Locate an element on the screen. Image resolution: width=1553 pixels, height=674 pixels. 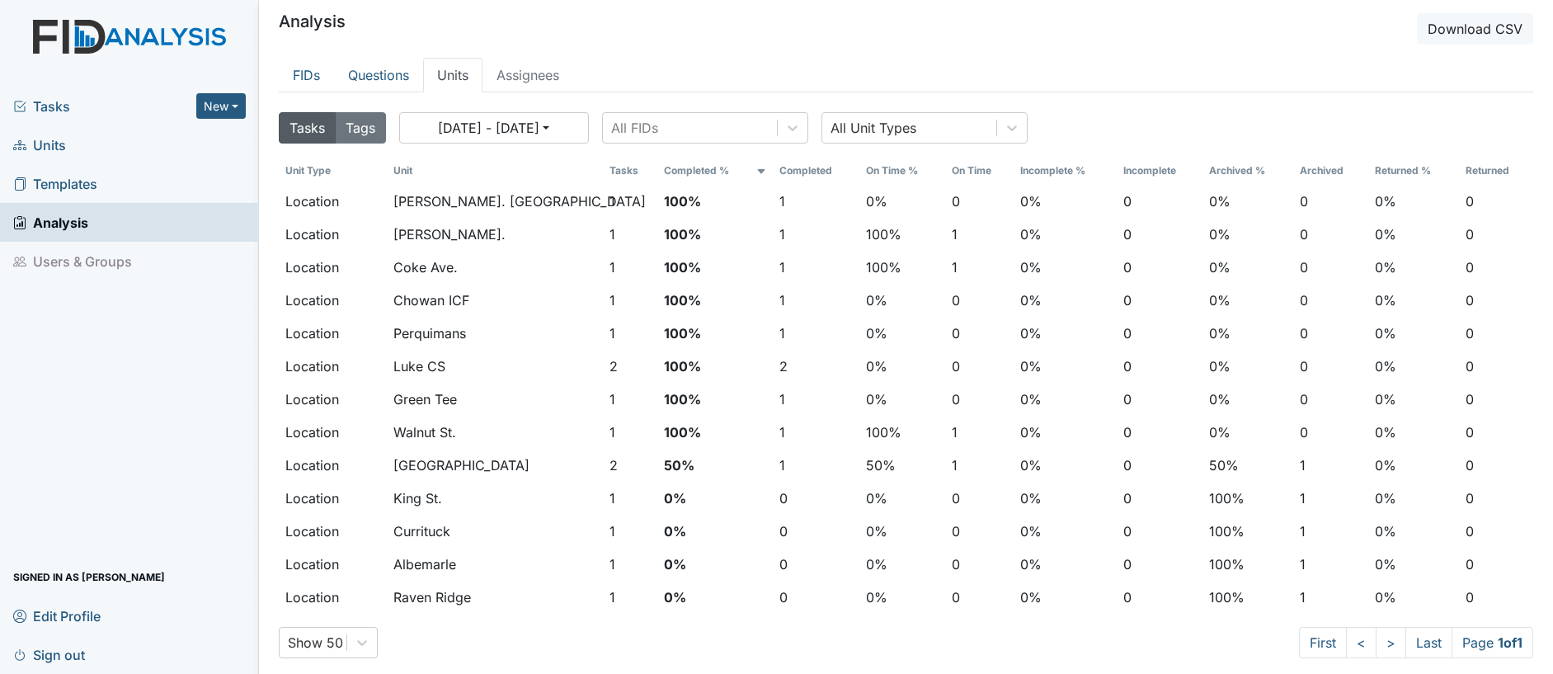
button: Download CSV is located at coordinates (1475, 29).